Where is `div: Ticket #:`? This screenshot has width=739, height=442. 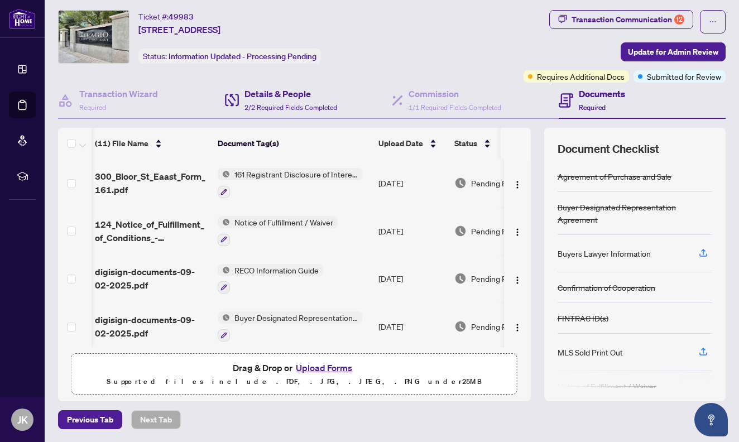
div: Ticket #: is located at coordinates (166, 16).